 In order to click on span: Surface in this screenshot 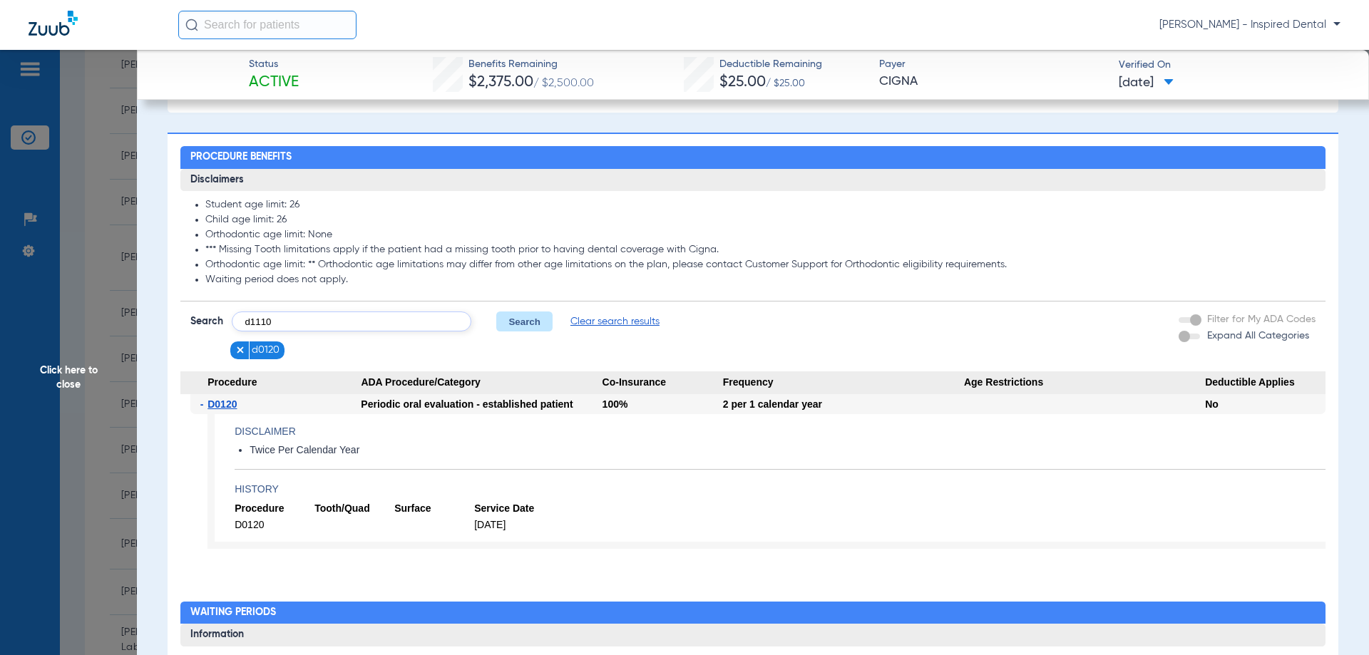, I will do `click(434, 508)`.